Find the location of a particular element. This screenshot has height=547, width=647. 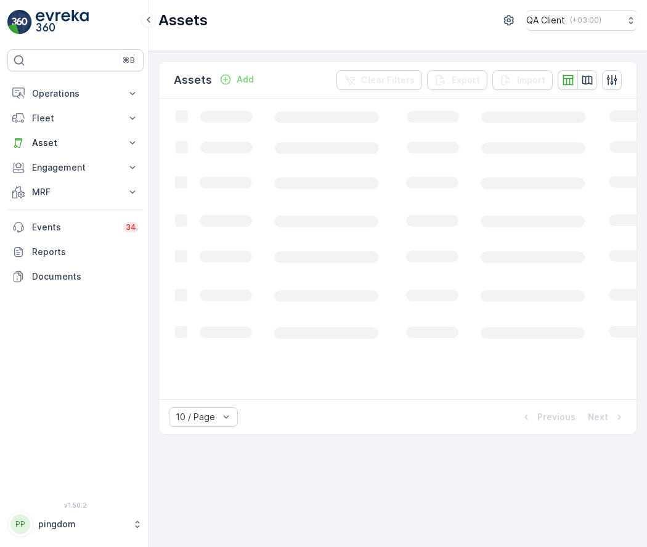

button: Add is located at coordinates (237, 79).